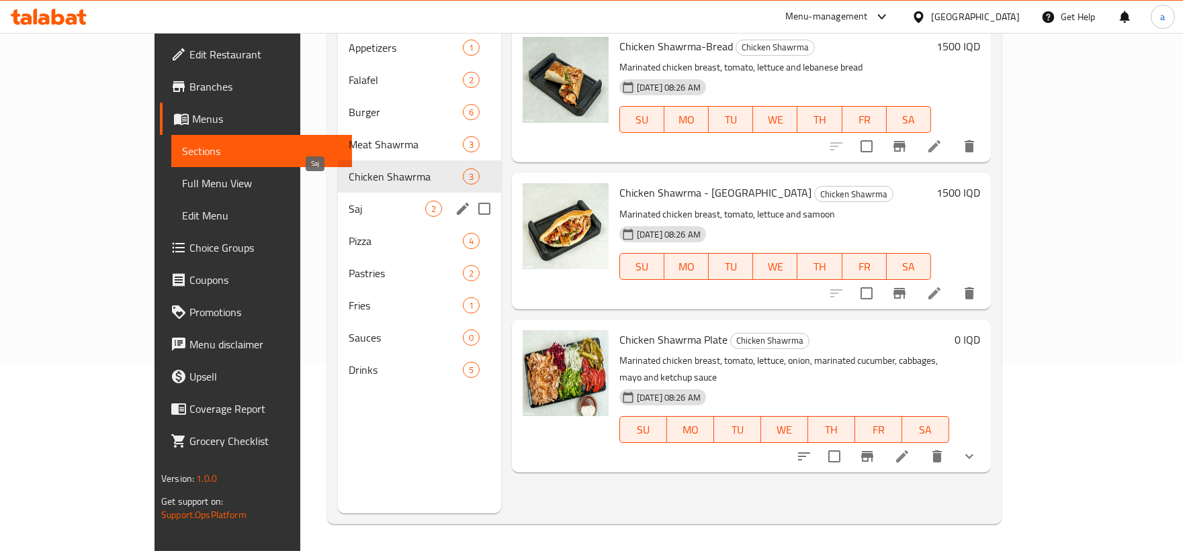  Describe the element at coordinates (192, 502) in the screenshot. I see `span: Get support on:` at that location.